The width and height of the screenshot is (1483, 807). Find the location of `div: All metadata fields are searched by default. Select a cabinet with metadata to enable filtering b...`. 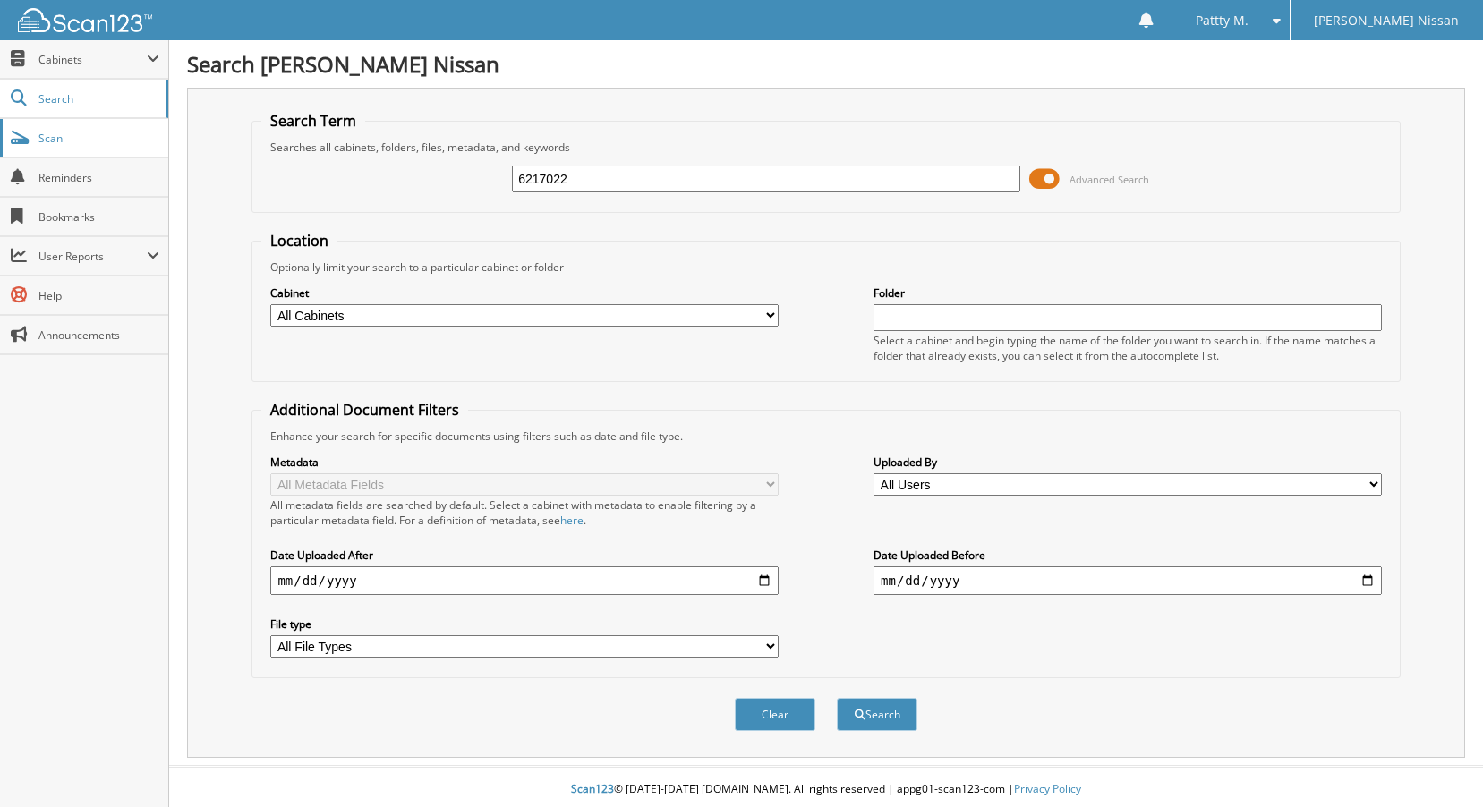

div: All metadata fields are searched by default. Select a cabinet with metadata to enable filtering b... is located at coordinates (525, 513).